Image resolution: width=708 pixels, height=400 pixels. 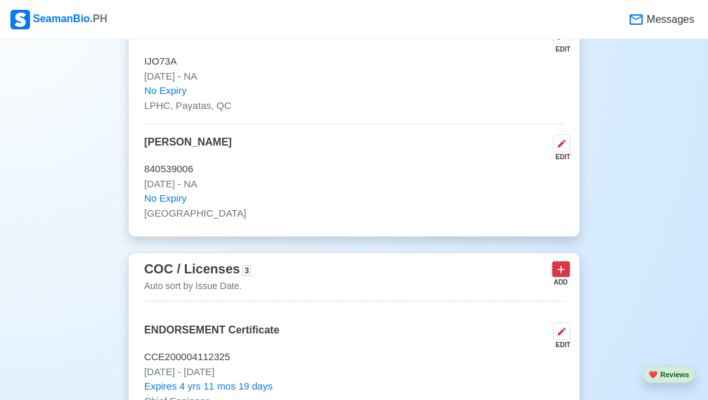 What do you see at coordinates (192, 269) in the screenshot?
I see `span: COC / Licenses` at bounding box center [192, 269].